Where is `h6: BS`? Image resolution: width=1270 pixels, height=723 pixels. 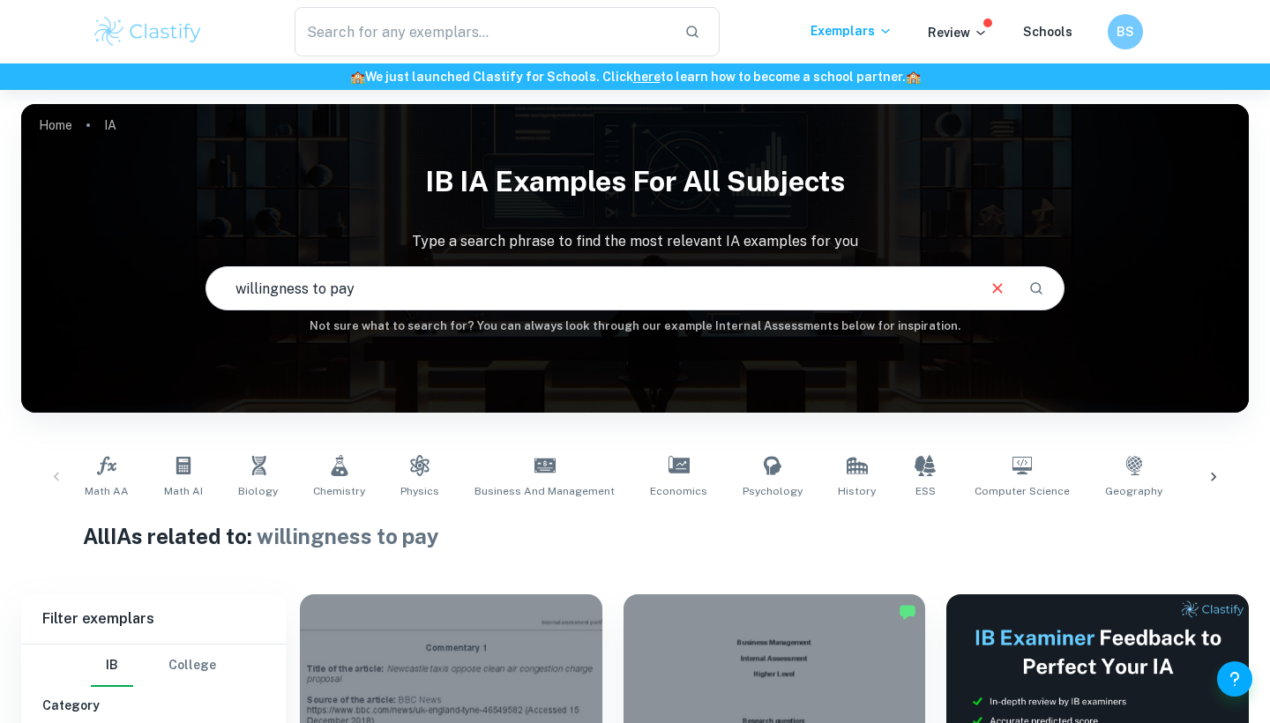 h6: BS is located at coordinates (1125, 32).